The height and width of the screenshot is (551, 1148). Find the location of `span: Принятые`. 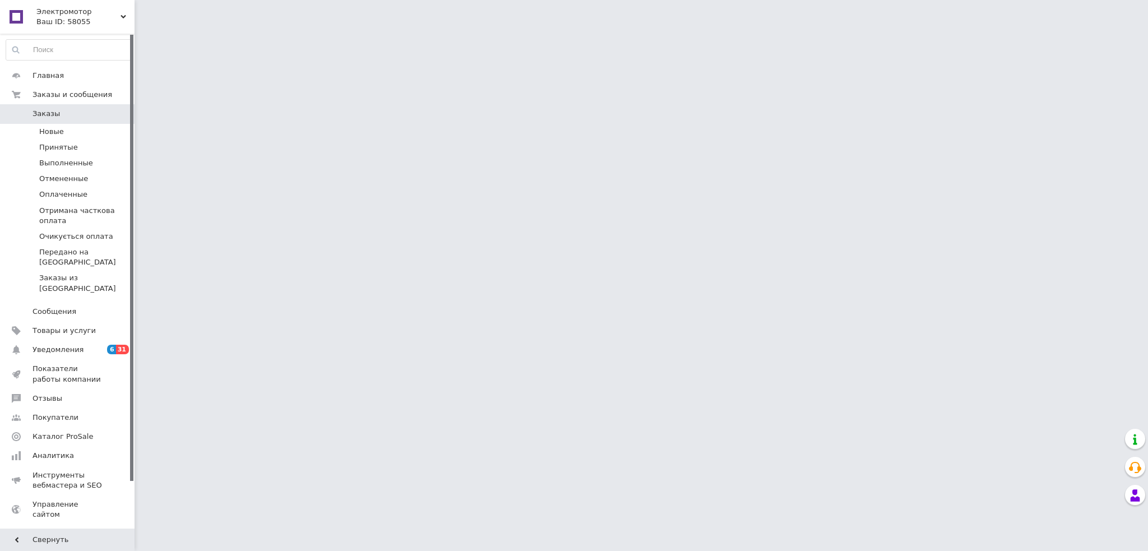

span: Принятые is located at coordinates (58, 147).